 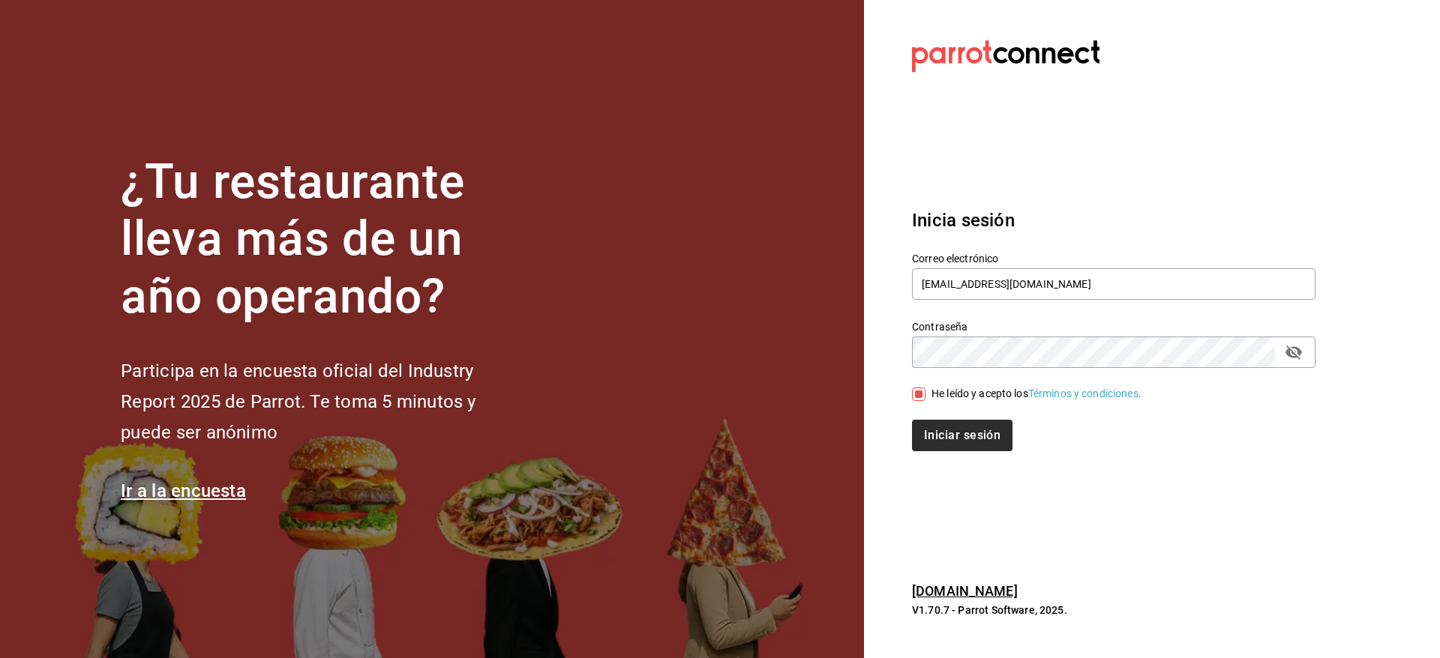 What do you see at coordinates (183, 491) in the screenshot?
I see `a: Ir a la encuesta` at bounding box center [183, 491].